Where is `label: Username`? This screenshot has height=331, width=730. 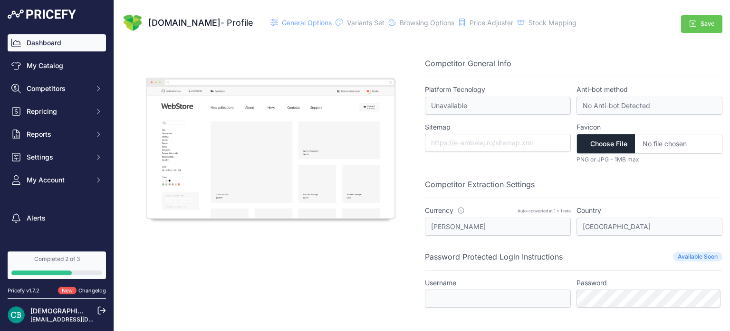 label: Username is located at coordinates (498, 282).